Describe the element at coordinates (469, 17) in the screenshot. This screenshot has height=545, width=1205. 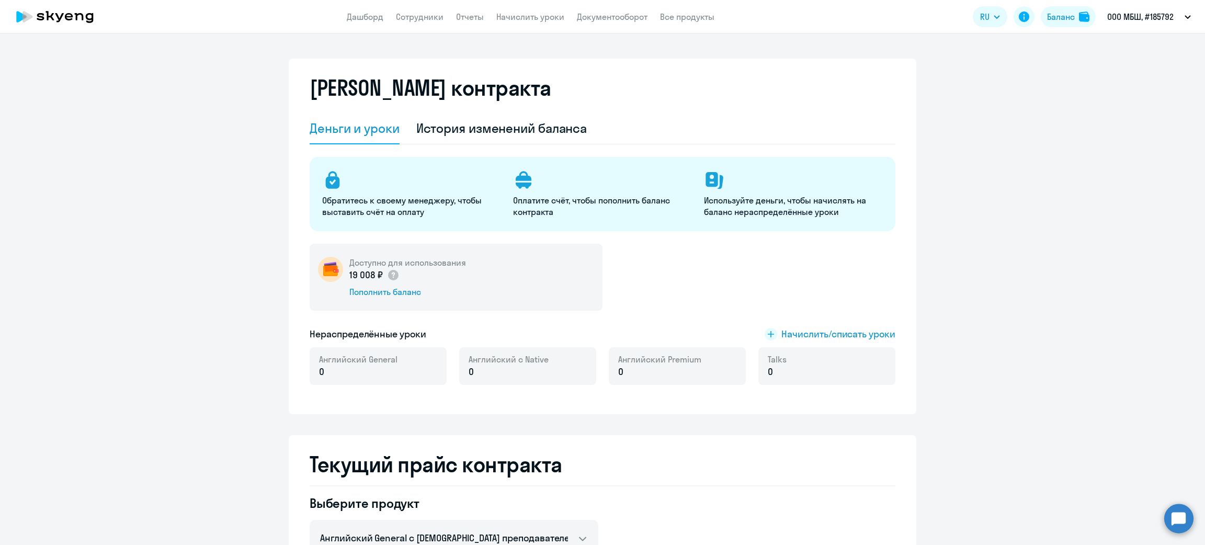
I see `a: Отчеты` at that location.